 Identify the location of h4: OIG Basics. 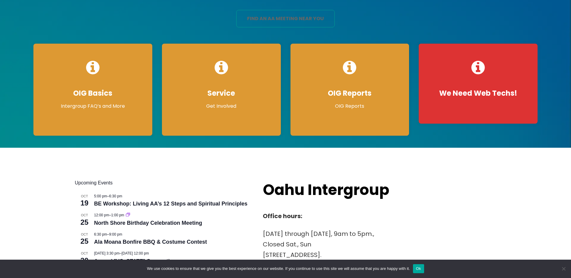
(93, 93).